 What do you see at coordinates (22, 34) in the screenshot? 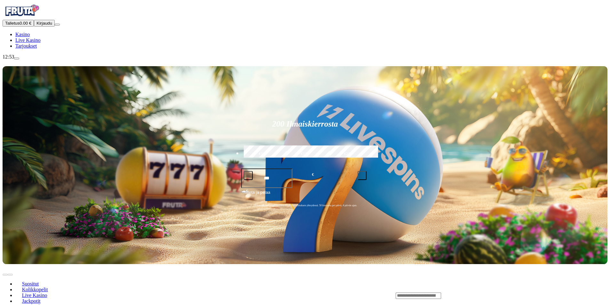
I see `span: Kasino` at bounding box center [22, 34].